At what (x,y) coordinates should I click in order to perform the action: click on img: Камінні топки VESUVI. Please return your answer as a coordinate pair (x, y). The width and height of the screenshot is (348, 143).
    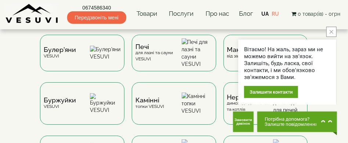
    Looking at the image, I should click on (197, 104).